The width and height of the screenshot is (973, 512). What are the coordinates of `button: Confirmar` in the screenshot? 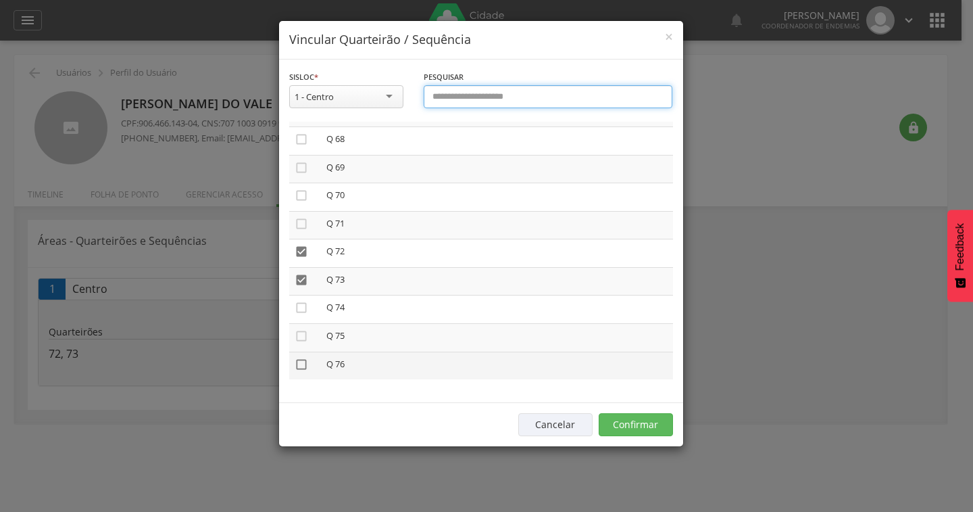 It's located at (636, 424).